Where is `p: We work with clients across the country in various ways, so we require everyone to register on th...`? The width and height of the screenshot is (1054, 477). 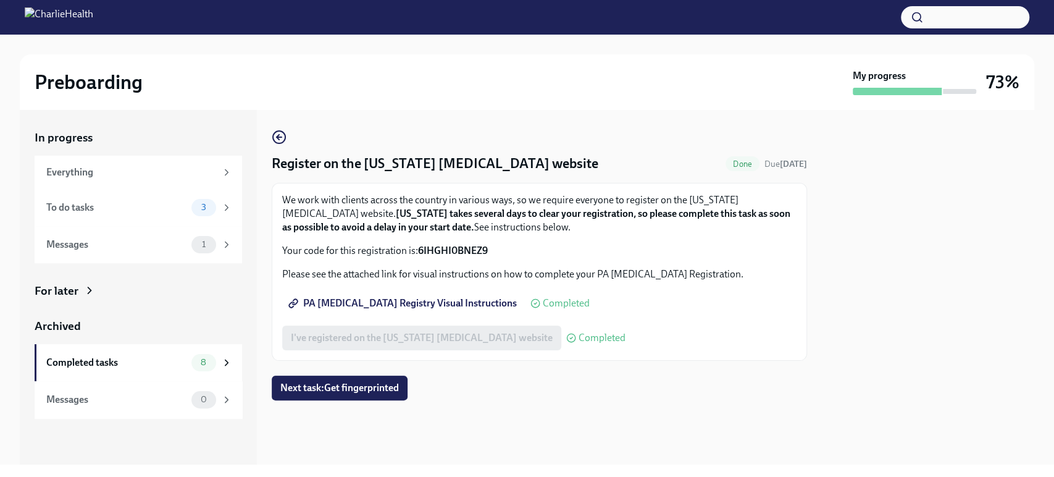
p: We work with clients across the country in various ways, so we require everyone to register on th... is located at coordinates (539, 214).